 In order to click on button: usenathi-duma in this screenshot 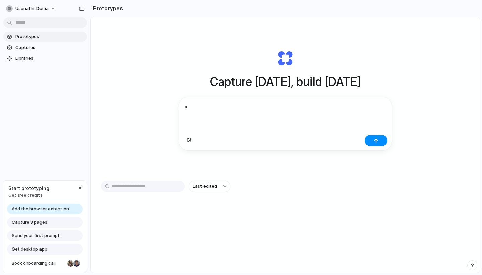, I will do `click(31, 9)`.